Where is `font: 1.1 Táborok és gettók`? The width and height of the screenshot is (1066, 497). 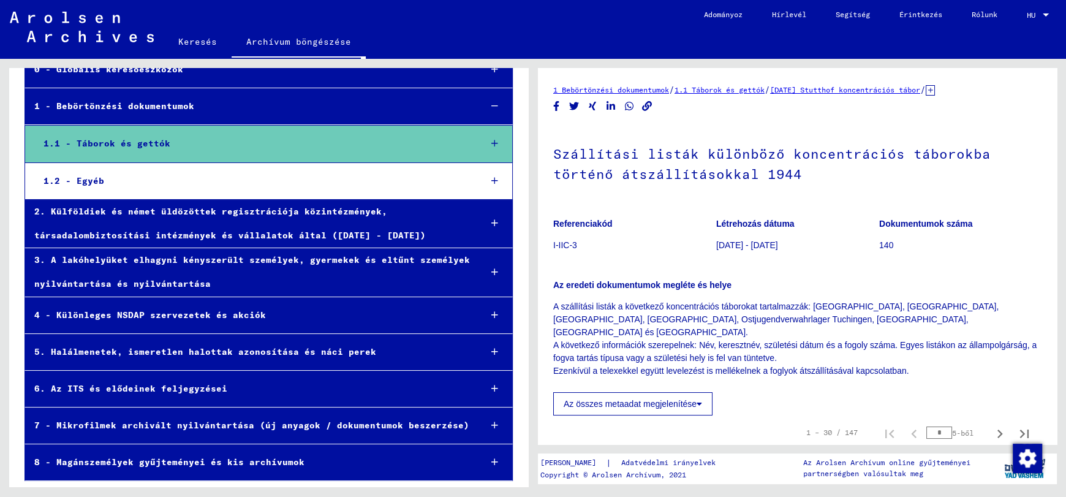 font: 1.1 Táborok és gettók is located at coordinates (719, 89).